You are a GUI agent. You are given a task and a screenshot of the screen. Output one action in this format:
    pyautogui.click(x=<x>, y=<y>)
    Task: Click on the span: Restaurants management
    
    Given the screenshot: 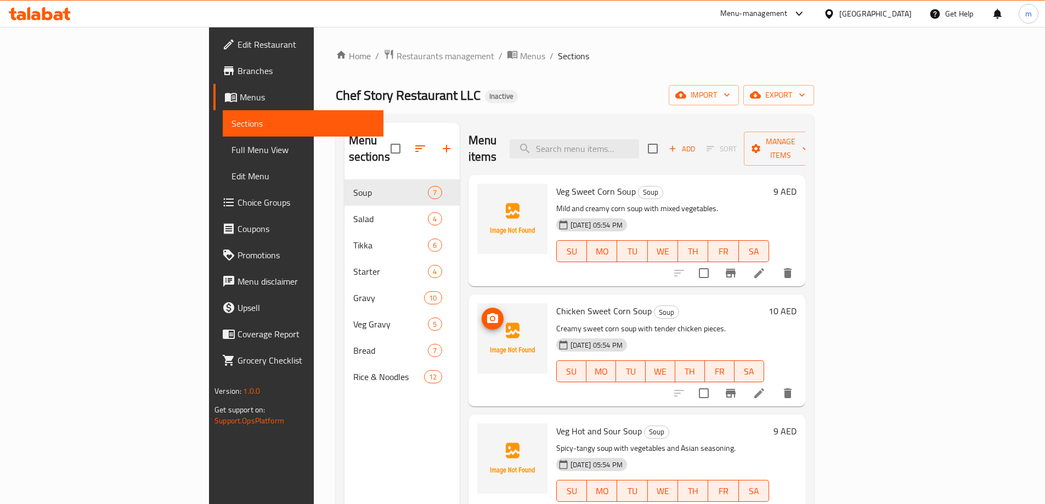 What is the action you would take?
    pyautogui.click(x=446, y=56)
    